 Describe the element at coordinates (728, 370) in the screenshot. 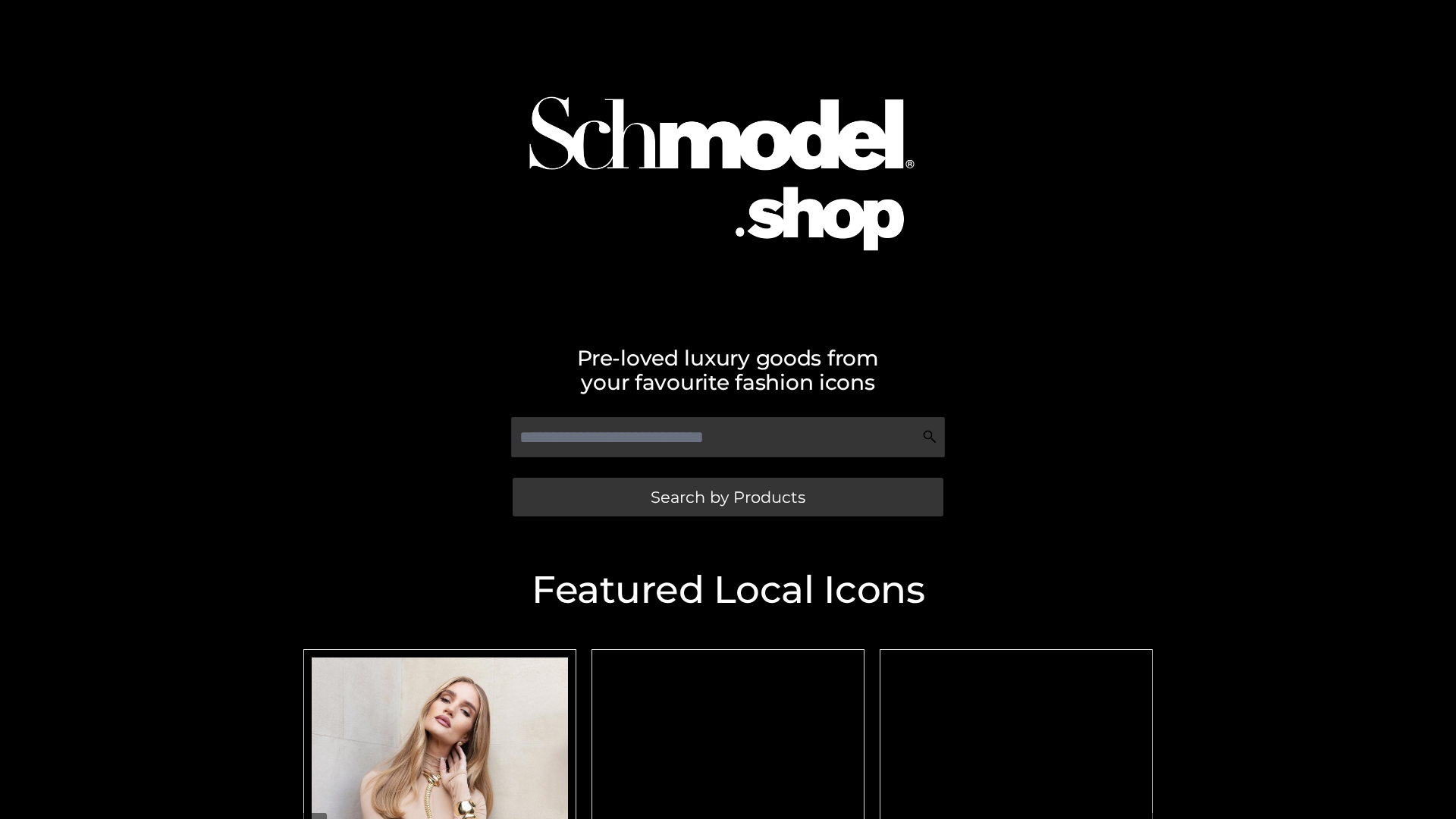

I see `h2: Pre-loved luxury goods from your favourite fashion icons` at that location.